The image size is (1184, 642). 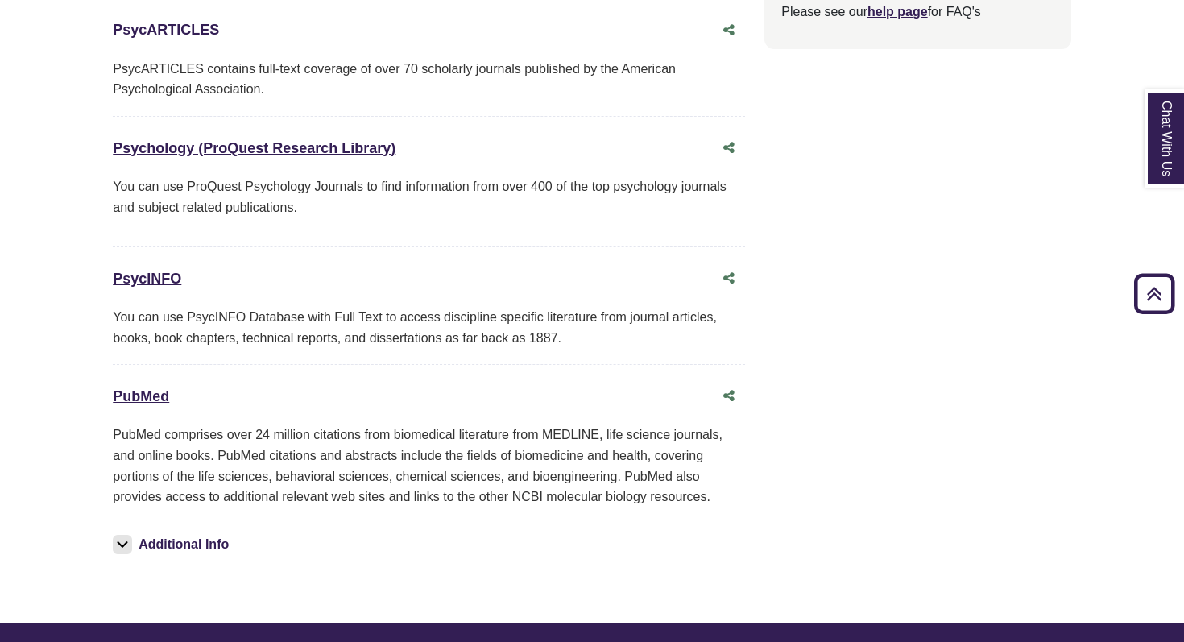 What do you see at coordinates (429, 79) in the screenshot?
I see `div: PsycARTICLES contains full-text coverage of over 70 scholarly journals published by the American ...` at bounding box center [429, 79].